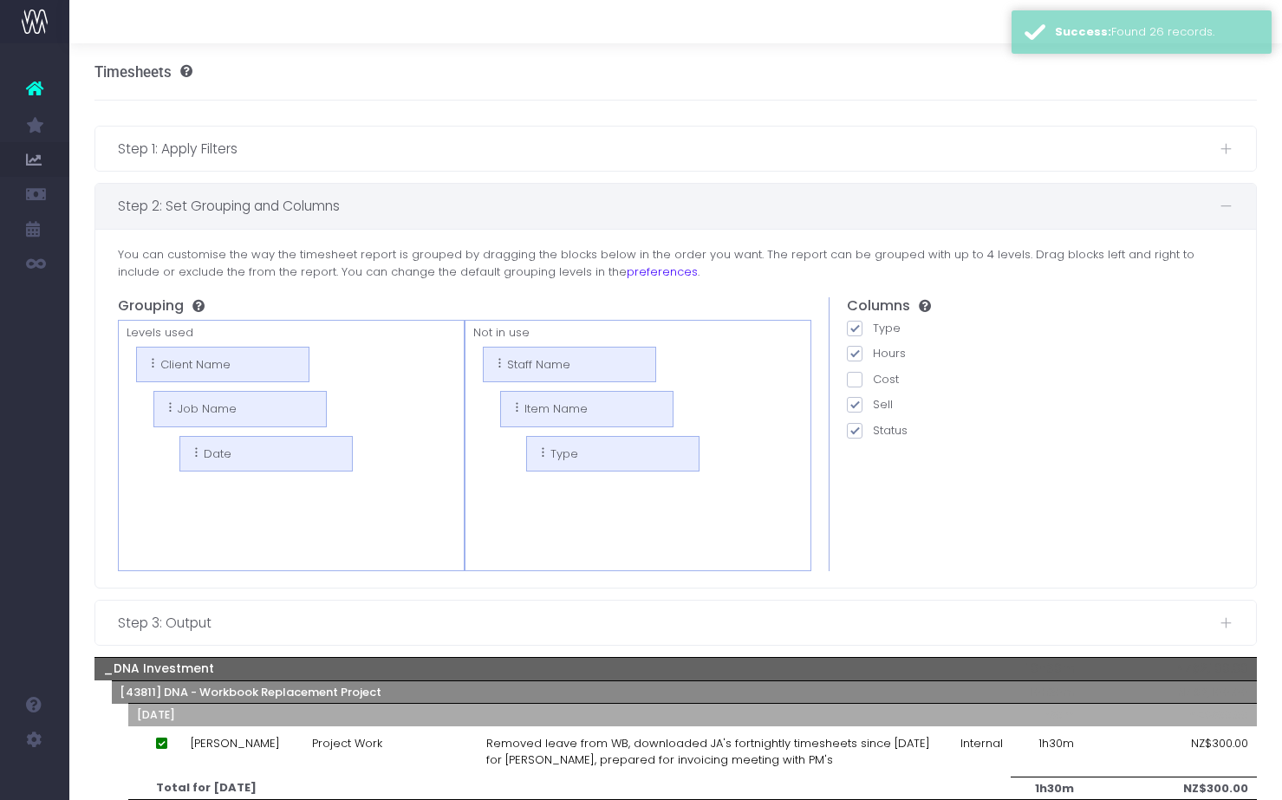  I want to click on li: Staff Name, so click(569, 365).